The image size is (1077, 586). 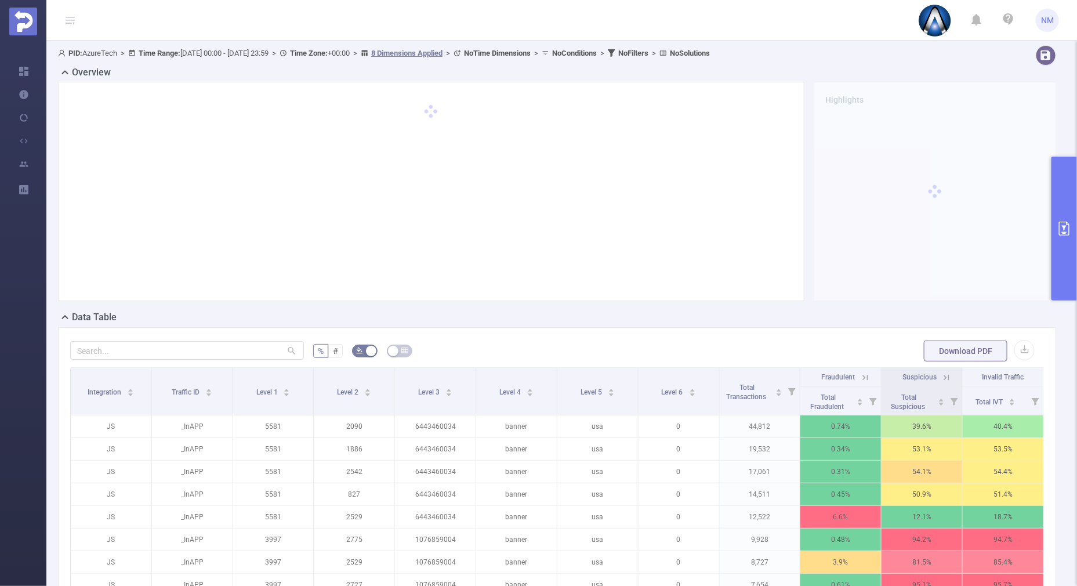 What do you see at coordinates (1002, 471) in the screenshot?
I see `p: 54.4%` at bounding box center [1002, 471].